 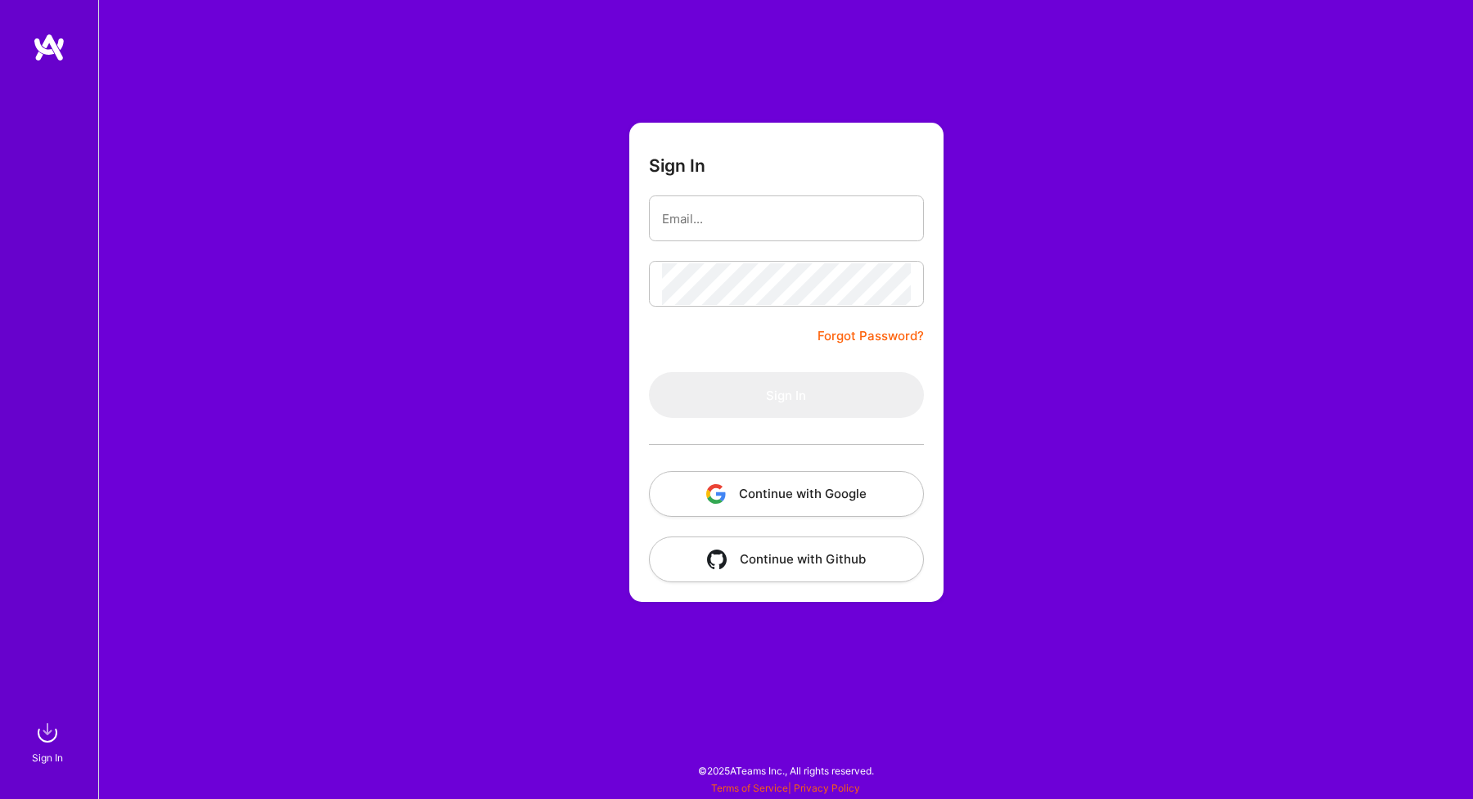 I want to click on button: Continue with Google, so click(x=786, y=494).